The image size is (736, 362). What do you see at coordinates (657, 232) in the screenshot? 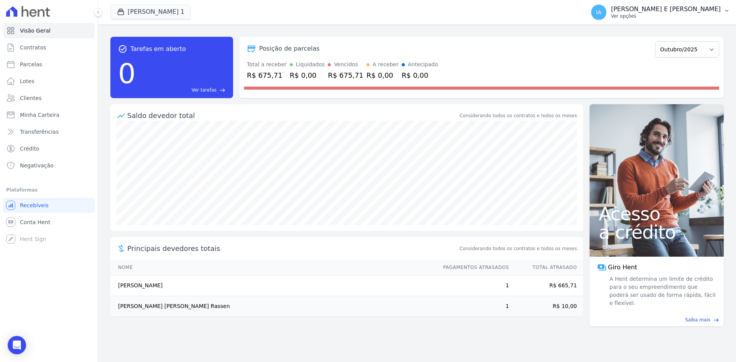
I see `span: a crédito` at bounding box center [657, 232].